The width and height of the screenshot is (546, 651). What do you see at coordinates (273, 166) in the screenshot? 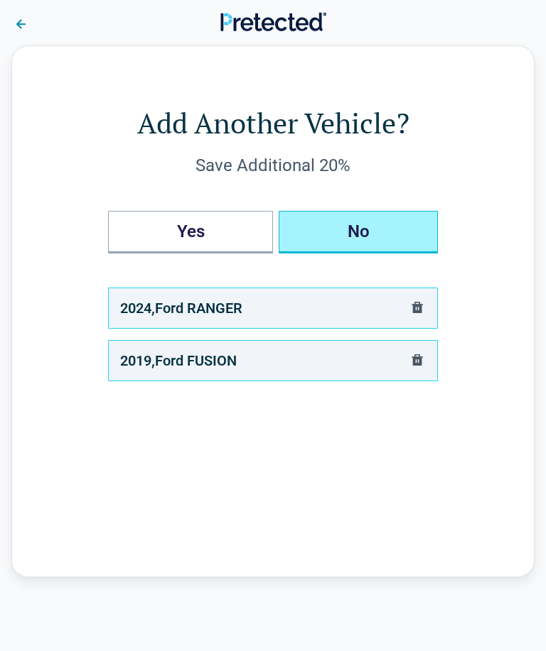
I see `div: Save Additional 20%` at bounding box center [273, 166].